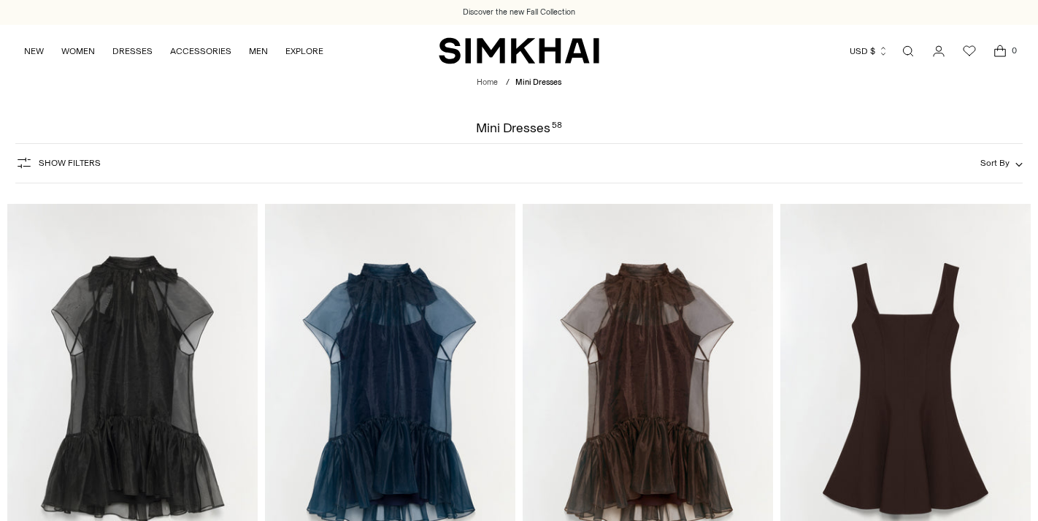 Image resolution: width=1038 pixels, height=521 pixels. What do you see at coordinates (557, 128) in the screenshot?
I see `div: 58` at bounding box center [557, 128].